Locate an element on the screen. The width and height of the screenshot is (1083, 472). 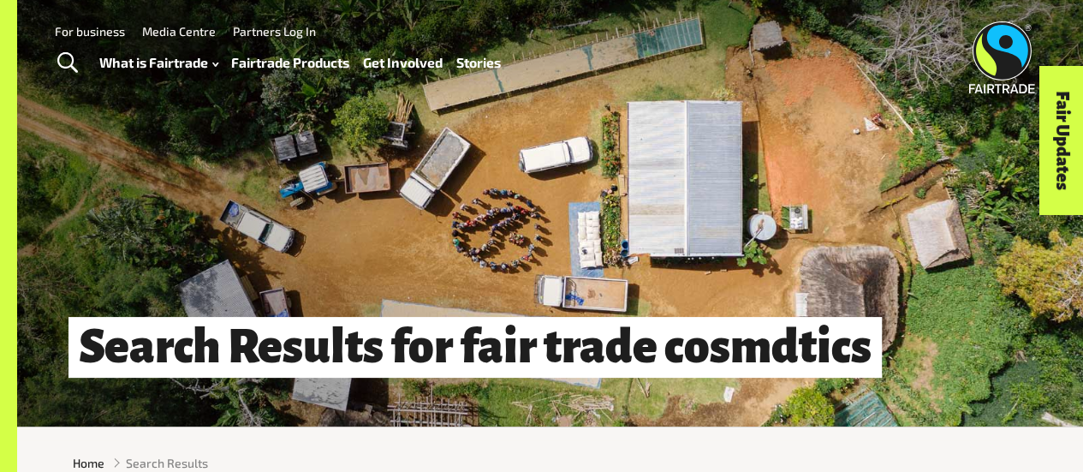
span: Search Results is located at coordinates (167, 462).